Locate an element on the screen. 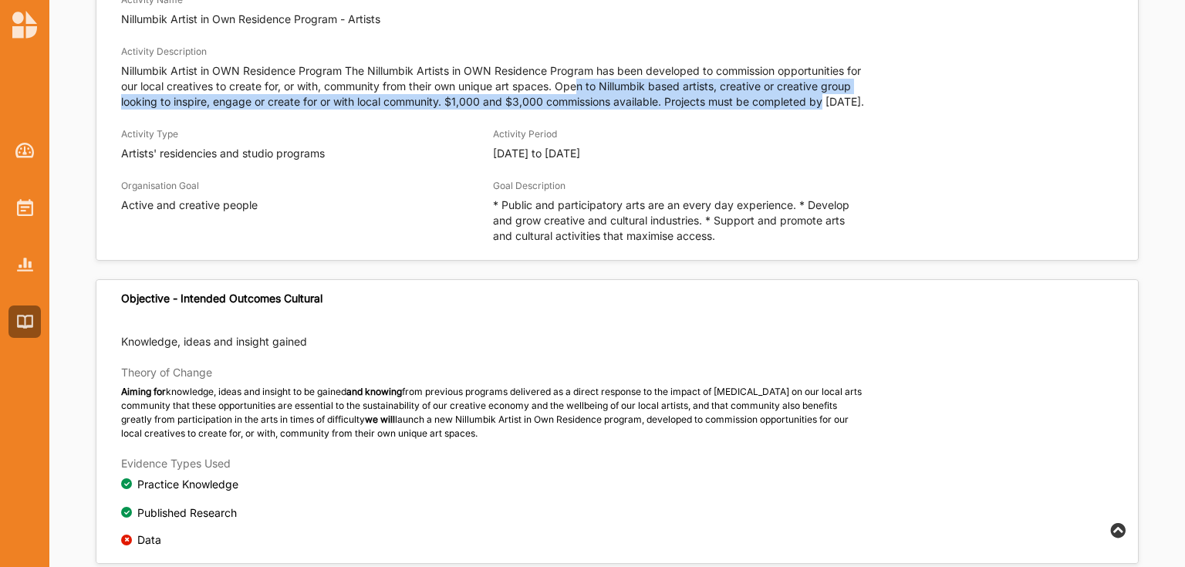 The height and width of the screenshot is (567, 1185). span: and cultural activities that maximise access. is located at coordinates (604, 235).